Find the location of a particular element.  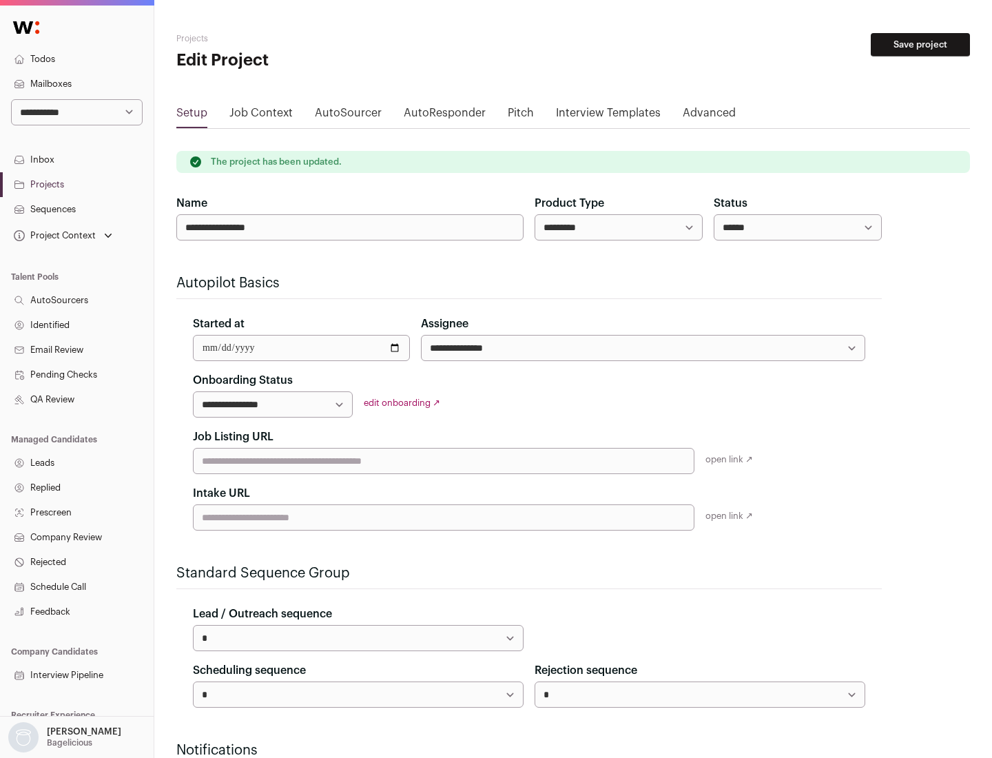

a: Advanced is located at coordinates (709, 116).